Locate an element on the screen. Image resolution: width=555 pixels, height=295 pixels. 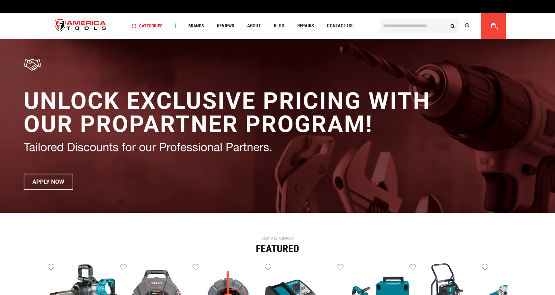
a: Blog is located at coordinates (279, 26).